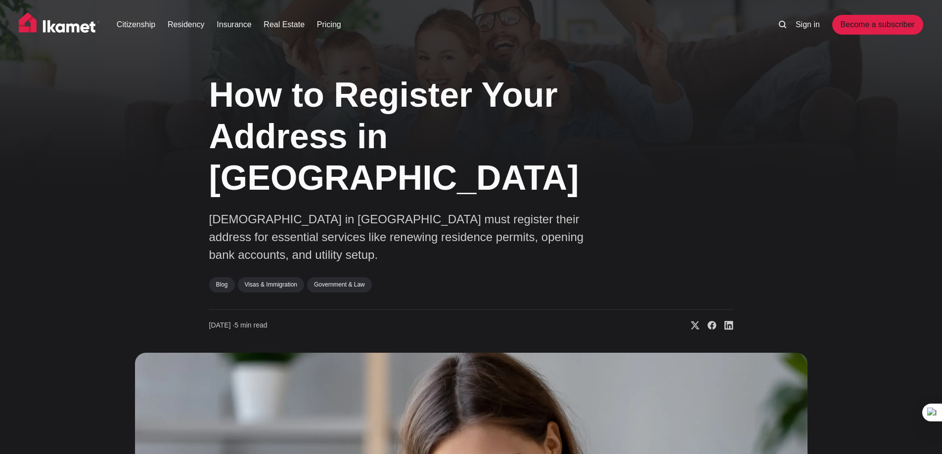 This screenshot has height=454, width=942. I want to click on time: 5 min read, so click(238, 326).